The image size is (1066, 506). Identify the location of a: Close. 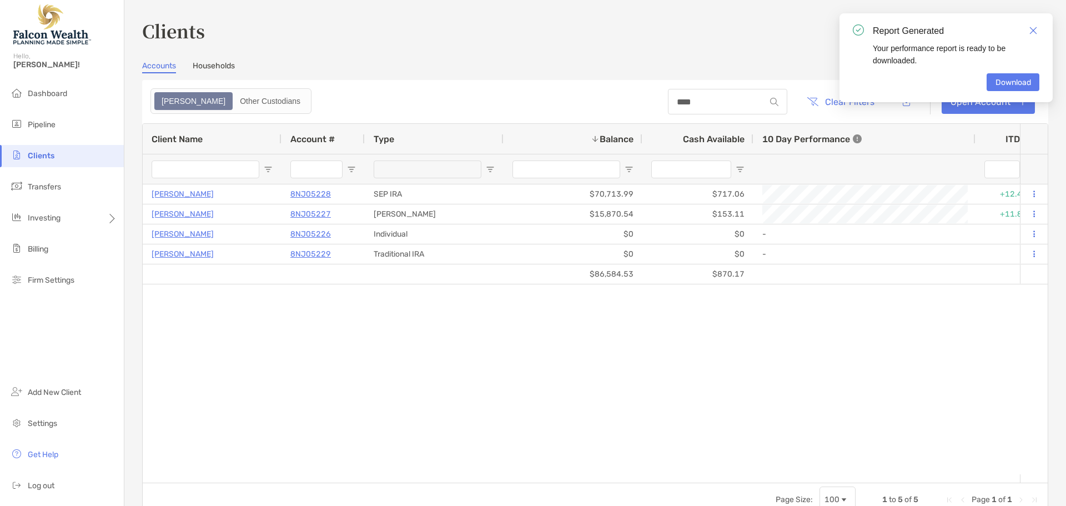
(1033, 31).